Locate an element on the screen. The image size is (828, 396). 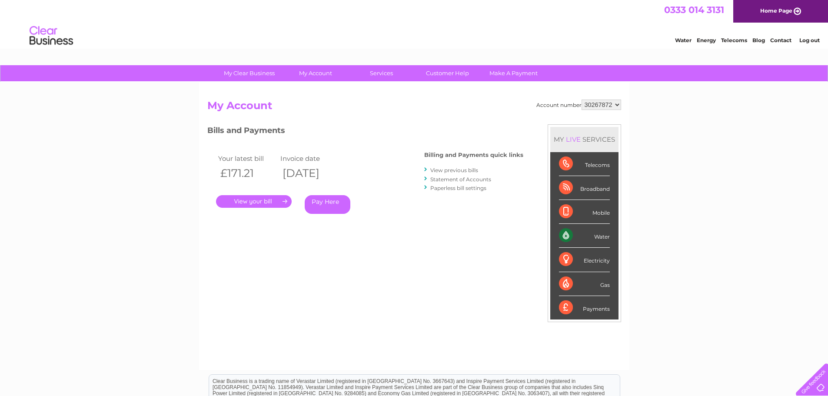
div: Broadband is located at coordinates (584, 188).